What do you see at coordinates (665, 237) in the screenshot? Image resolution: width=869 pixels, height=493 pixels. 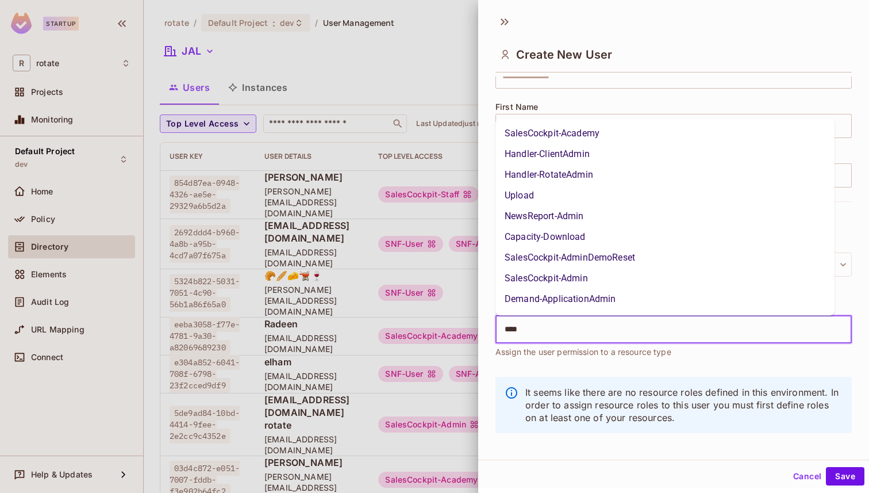 I see `li: Capacity-Download` at bounding box center [665, 237].